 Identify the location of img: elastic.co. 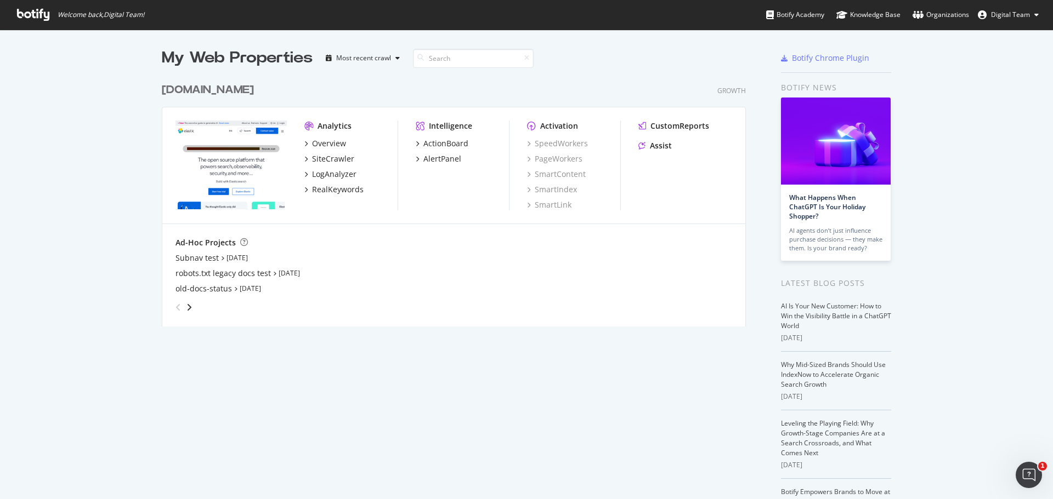
(231, 165).